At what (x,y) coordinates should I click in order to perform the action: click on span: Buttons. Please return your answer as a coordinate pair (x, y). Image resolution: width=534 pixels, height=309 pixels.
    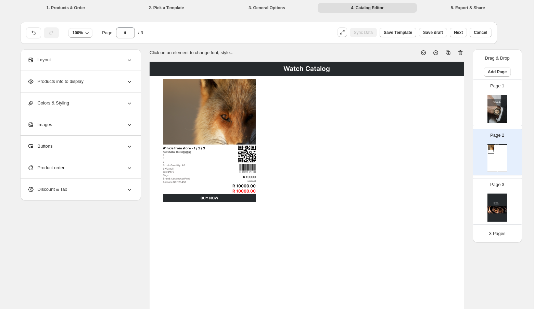
    Looking at the image, I should click on (40, 146).